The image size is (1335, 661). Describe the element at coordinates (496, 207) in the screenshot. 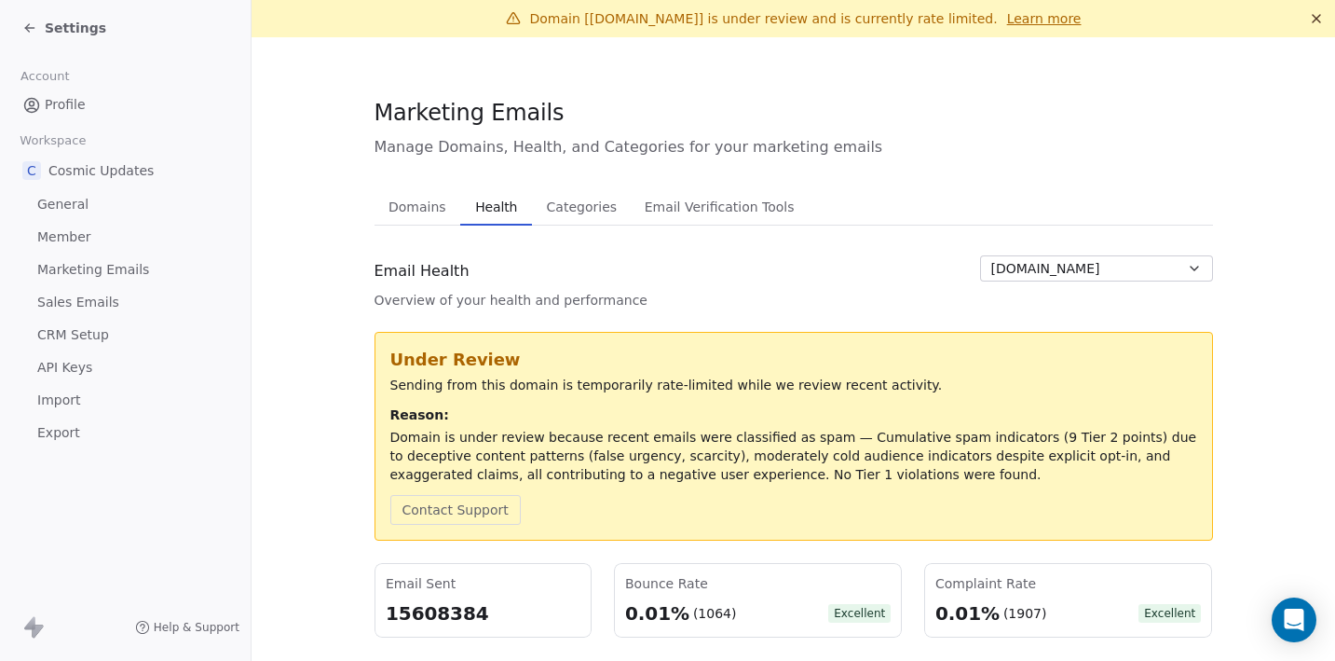

I see `span: Health` at that location.